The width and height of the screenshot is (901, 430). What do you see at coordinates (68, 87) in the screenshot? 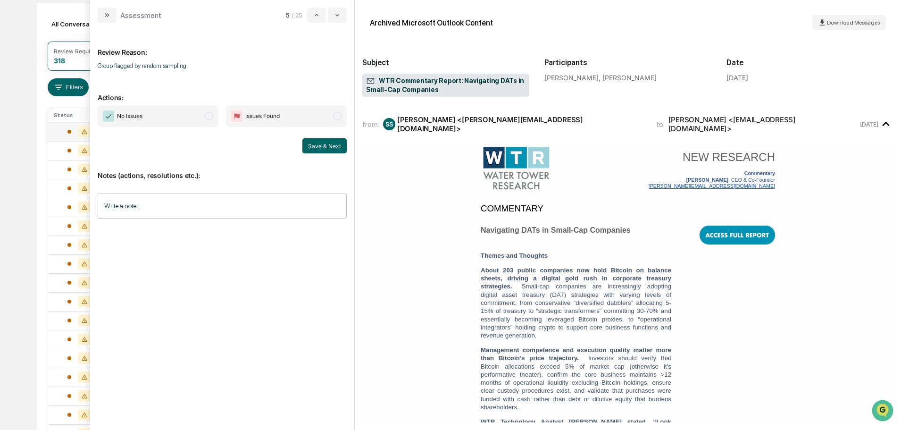
I see `button: Filters` at bounding box center [68, 87].